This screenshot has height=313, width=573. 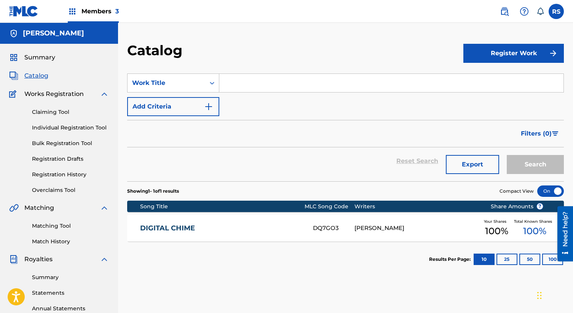 I want to click on span: 3, so click(x=117, y=11).